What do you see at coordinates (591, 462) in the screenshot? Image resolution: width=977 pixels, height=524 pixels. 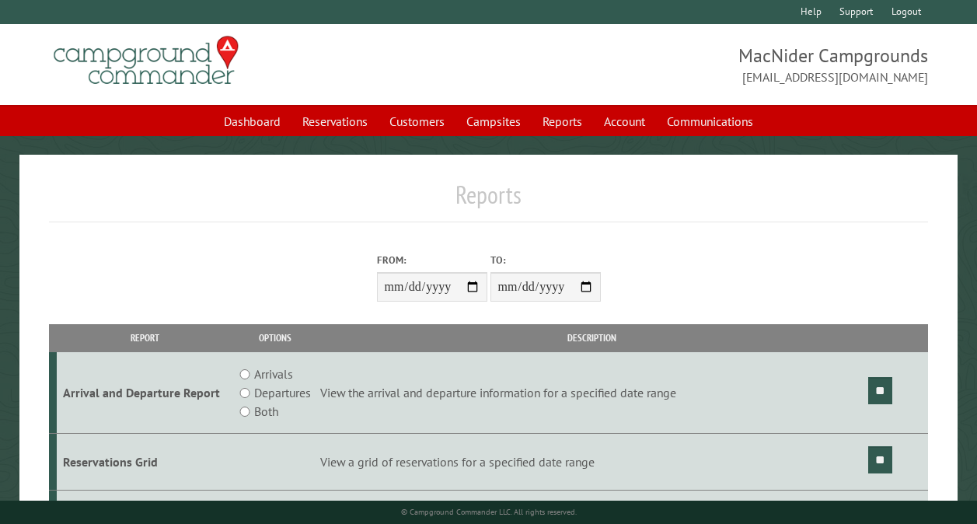 I see `td: View a grid of reservations for a specified date range` at bounding box center [591, 462].